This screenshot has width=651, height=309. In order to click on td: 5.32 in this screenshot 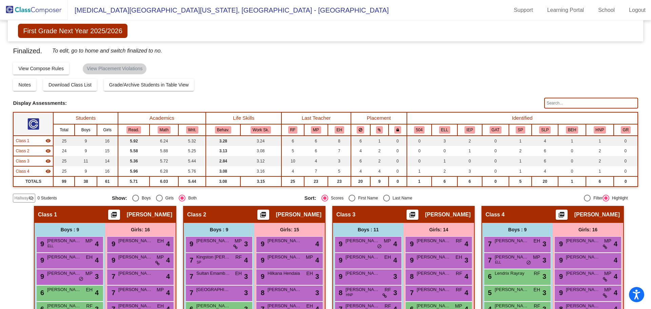, I will do `click(192, 141)`.